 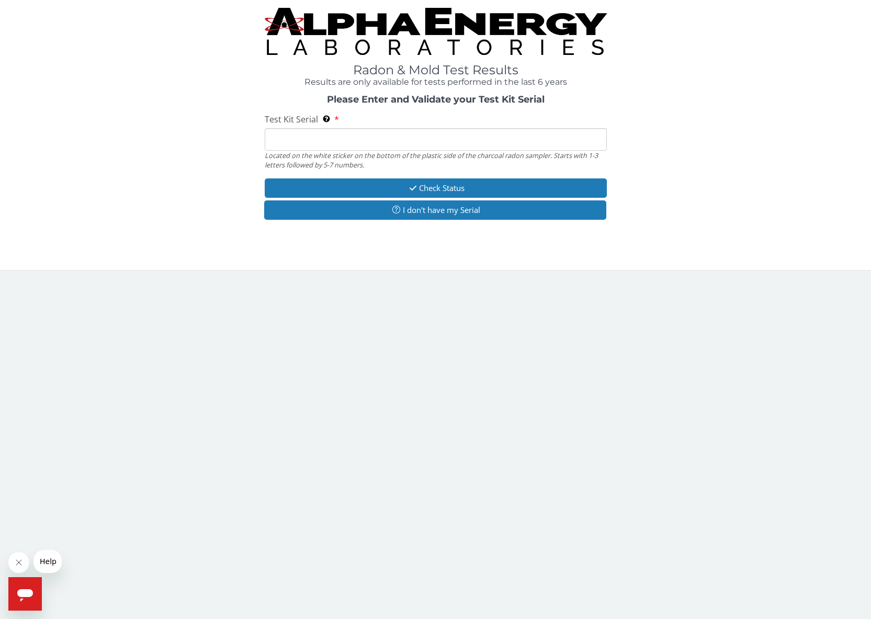 I want to click on h1: Radon & Mold Test Results, so click(x=436, y=70).